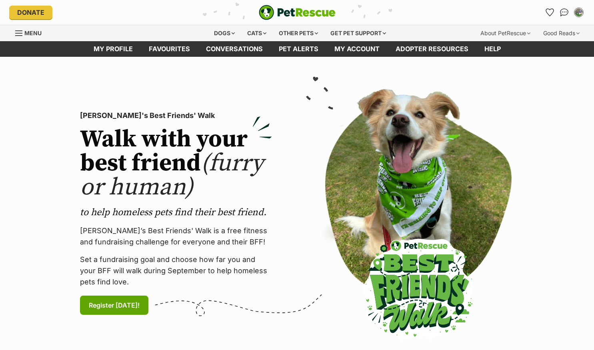  I want to click on ul: Account quick links, so click(564, 12).